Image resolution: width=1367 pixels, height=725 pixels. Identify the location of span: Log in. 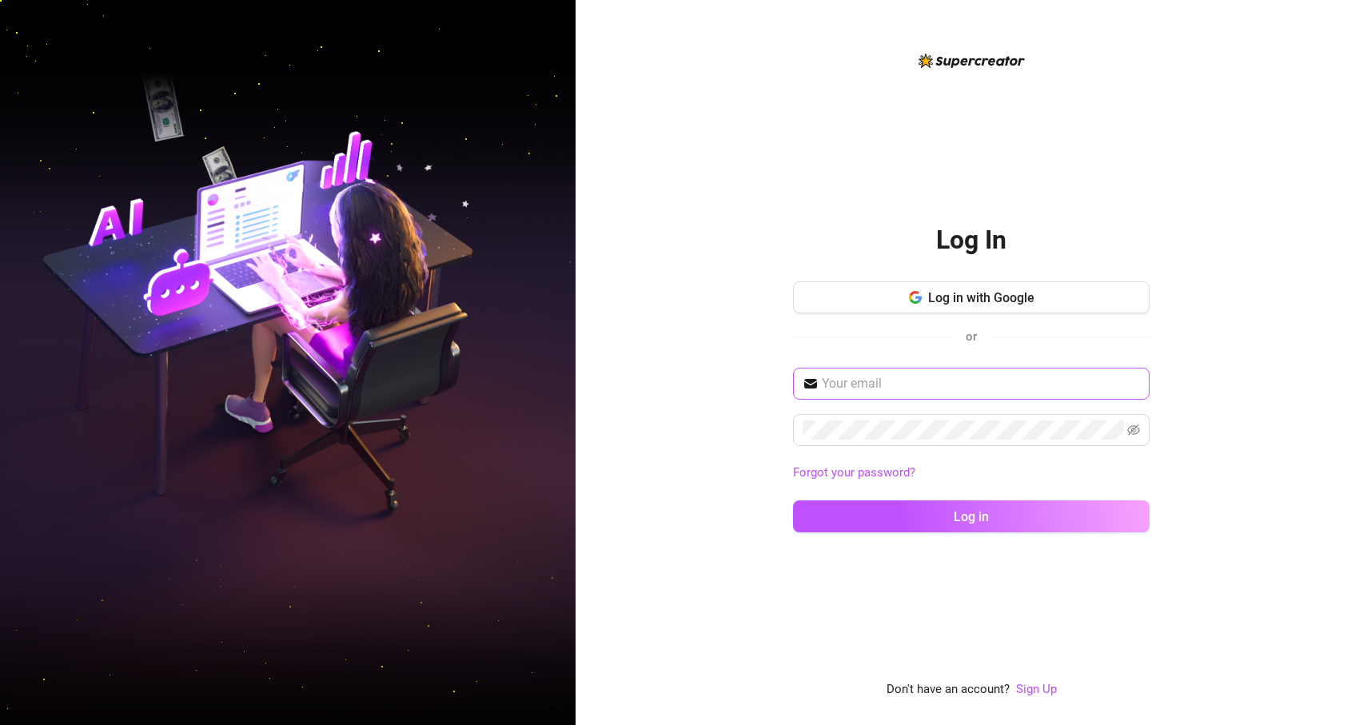
(971, 516).